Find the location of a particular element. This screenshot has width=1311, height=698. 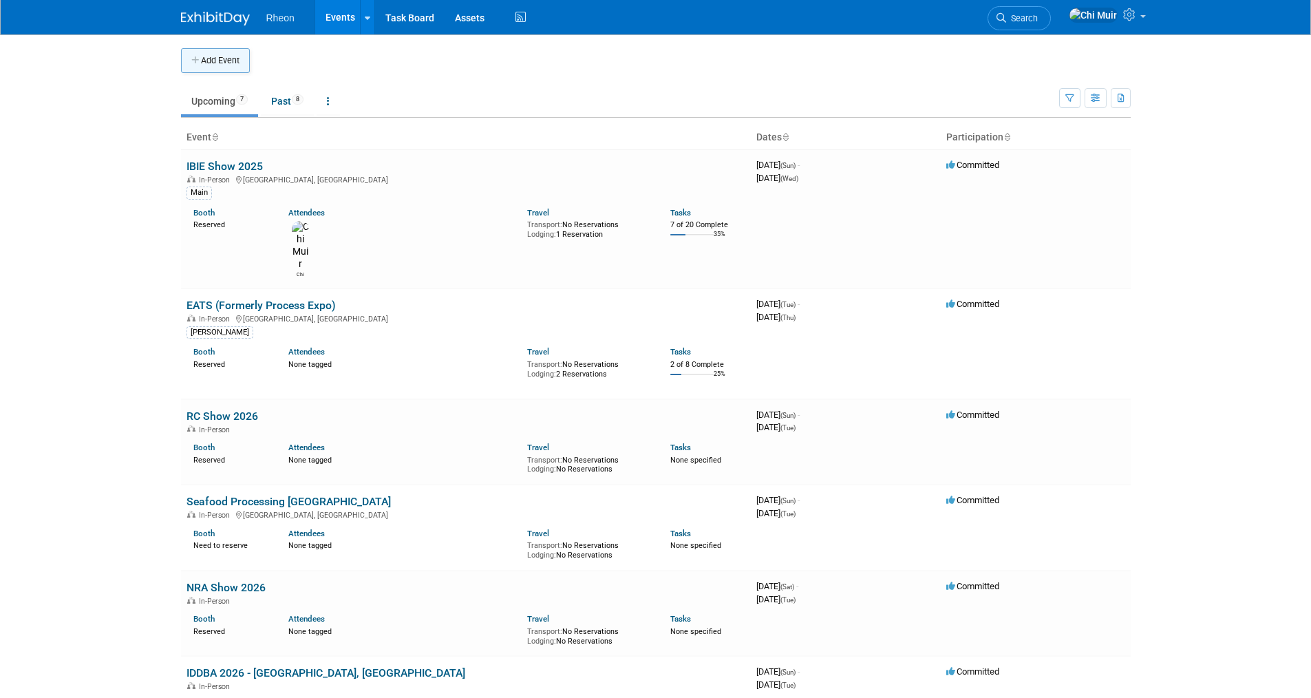

div: Need to reserve is located at coordinates (231, 544).